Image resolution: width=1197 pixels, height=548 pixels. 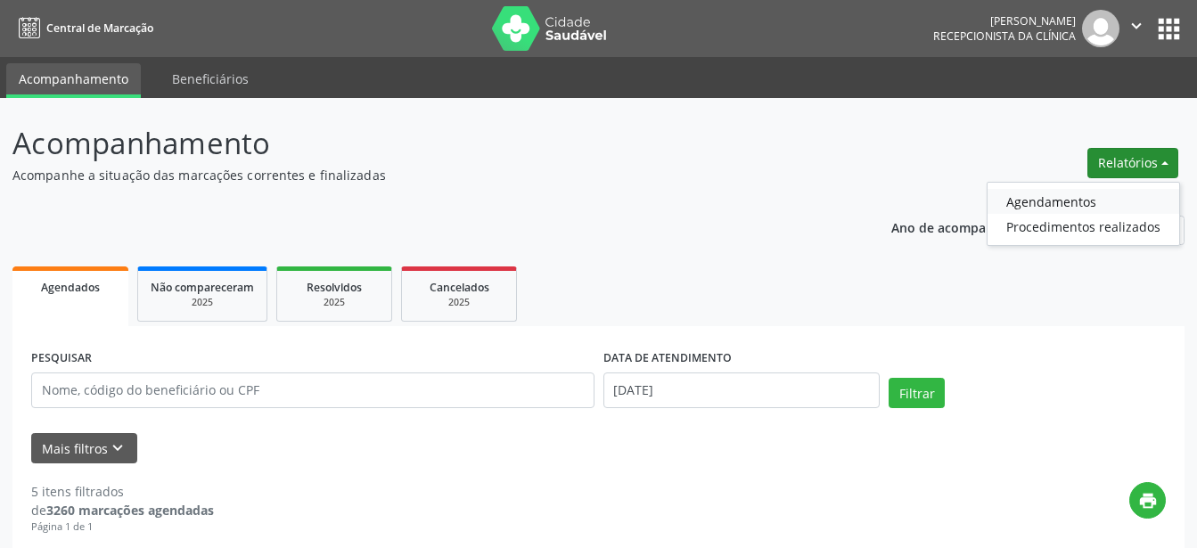 What do you see at coordinates (916, 393) in the screenshot?
I see `button: Filtrar` at bounding box center [916, 393].